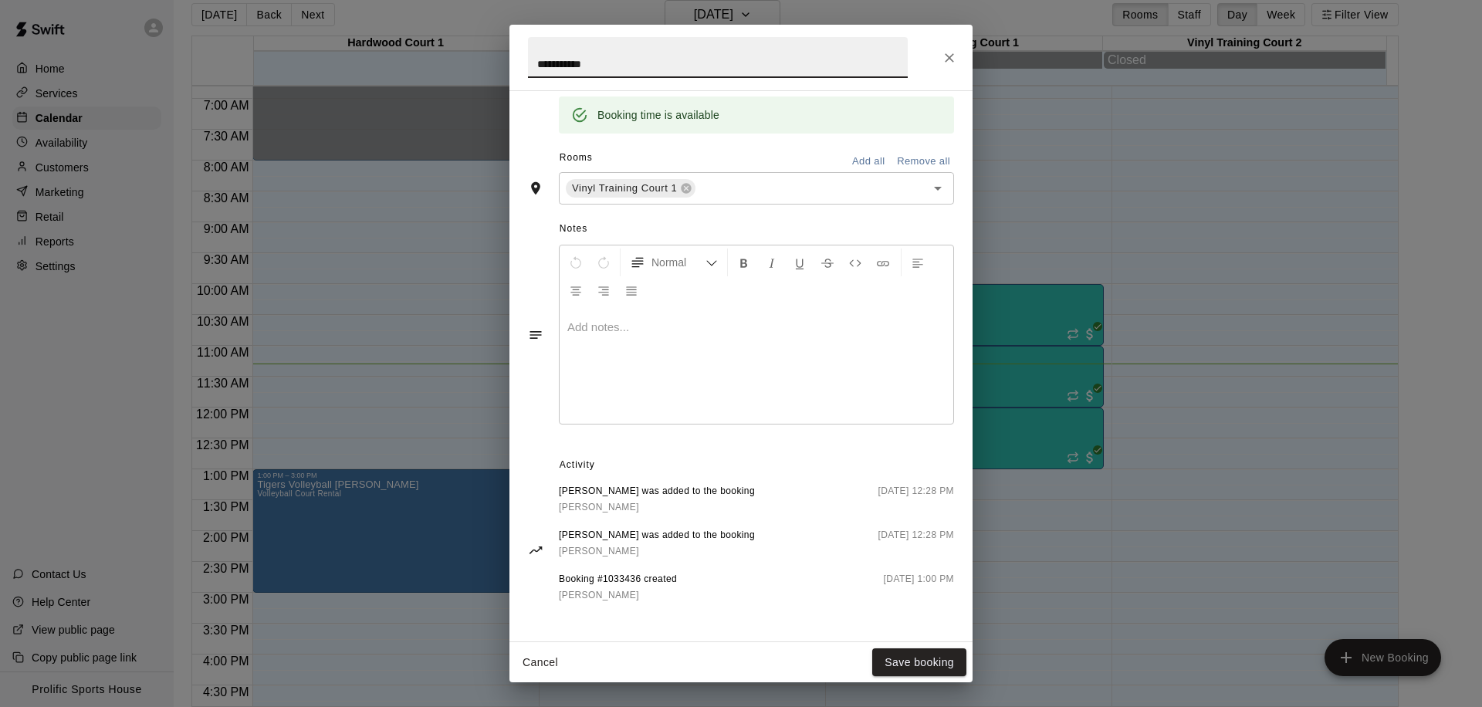  I want to click on button: Open, so click(938, 188).